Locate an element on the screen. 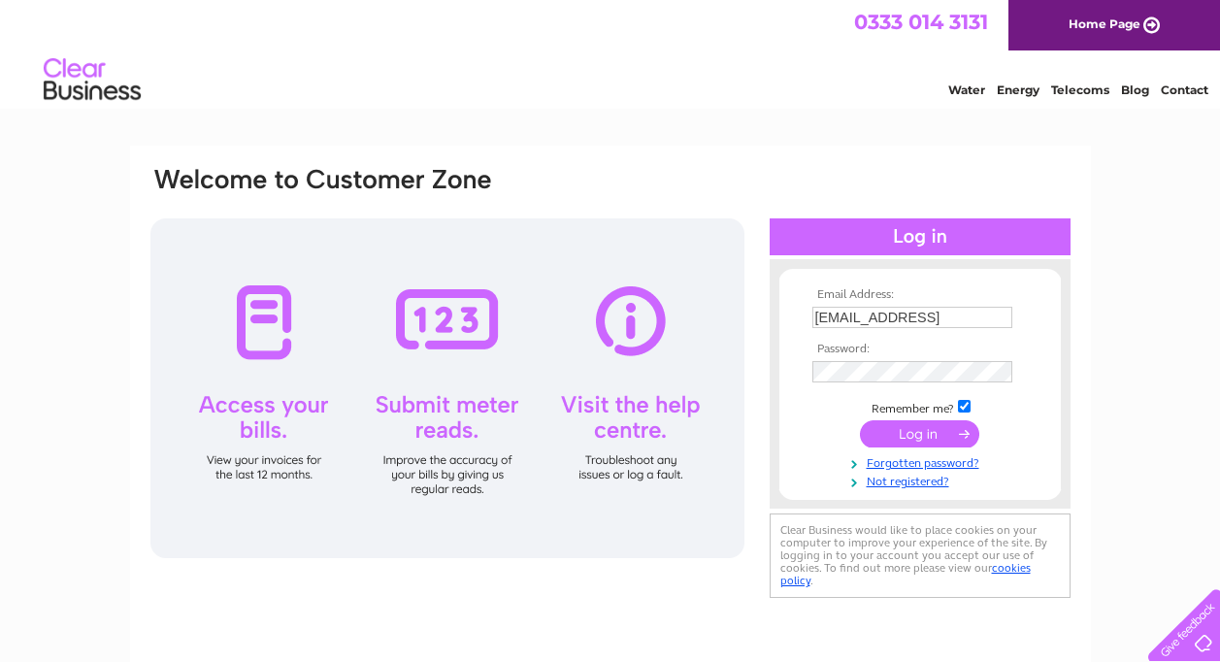 This screenshot has width=1220, height=662. th: Password: is located at coordinates (920, 349).